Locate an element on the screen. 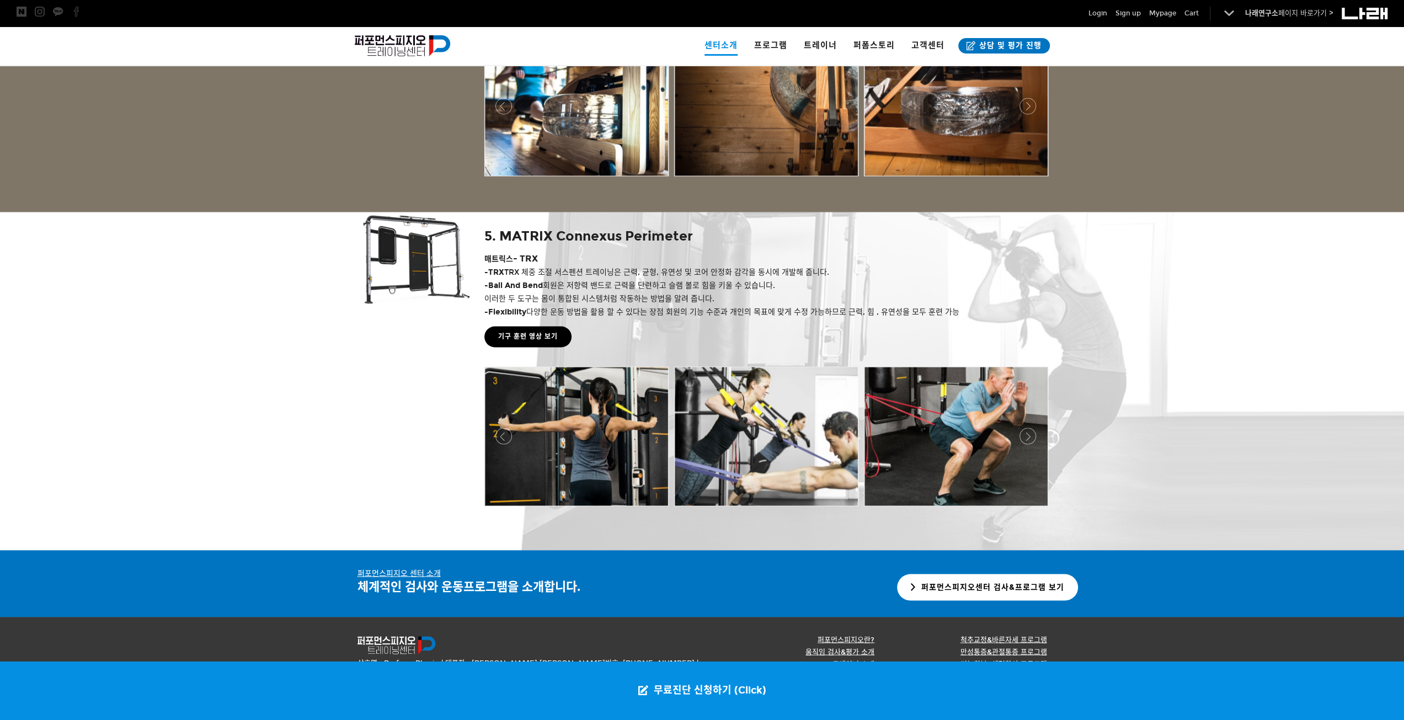 The height and width of the screenshot is (720, 1404). u: 움직임 검사&평가 소개 is located at coordinates (839, 651).